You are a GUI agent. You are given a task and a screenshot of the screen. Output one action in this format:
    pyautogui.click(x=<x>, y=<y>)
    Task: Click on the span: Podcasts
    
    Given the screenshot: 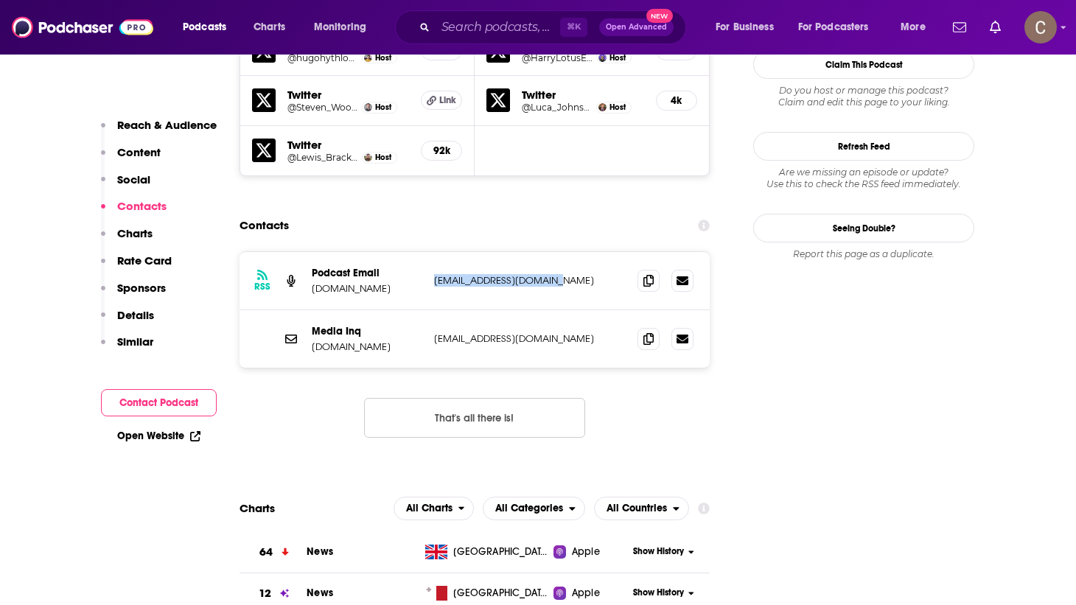 What is the action you would take?
    pyautogui.click(x=204, y=27)
    